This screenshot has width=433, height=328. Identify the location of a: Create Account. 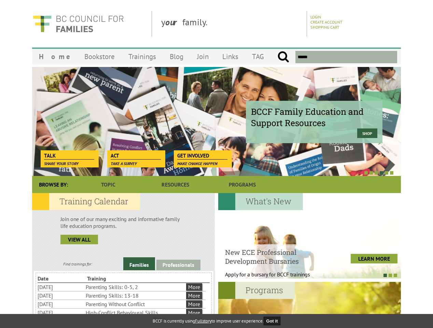
(326, 22).